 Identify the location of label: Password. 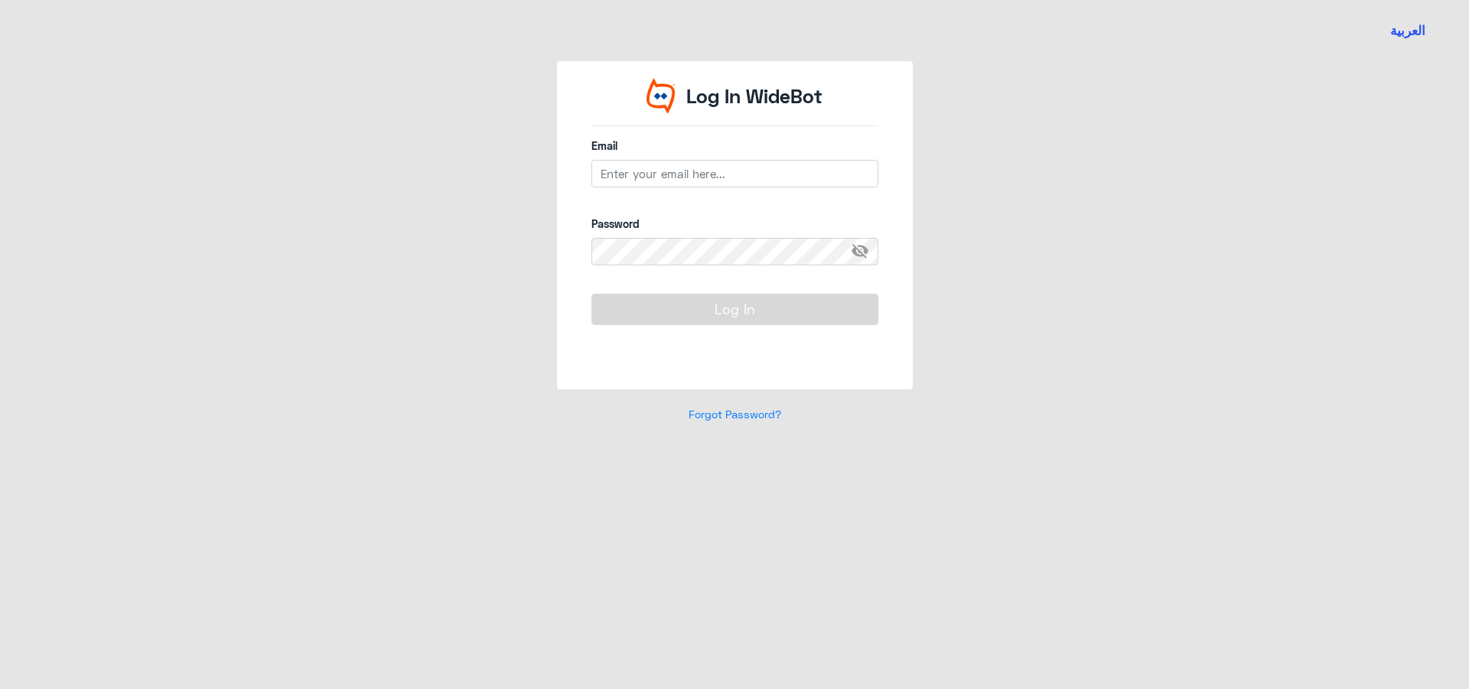
(734, 223).